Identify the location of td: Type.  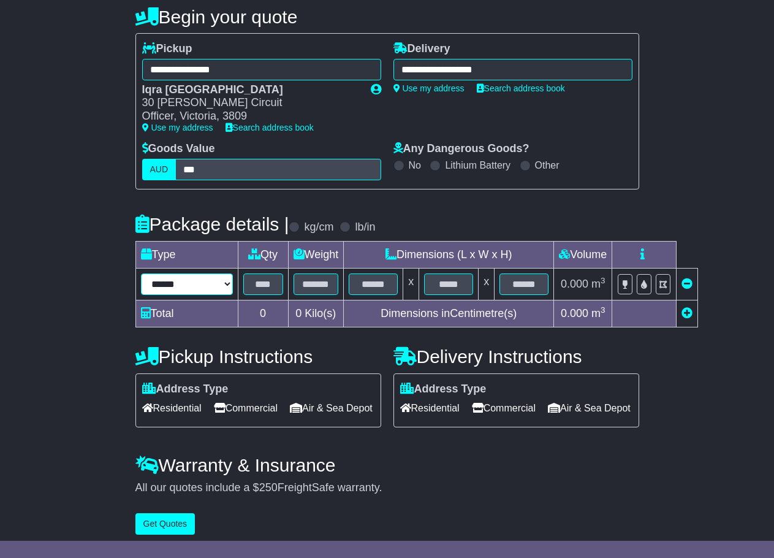
(186, 254).